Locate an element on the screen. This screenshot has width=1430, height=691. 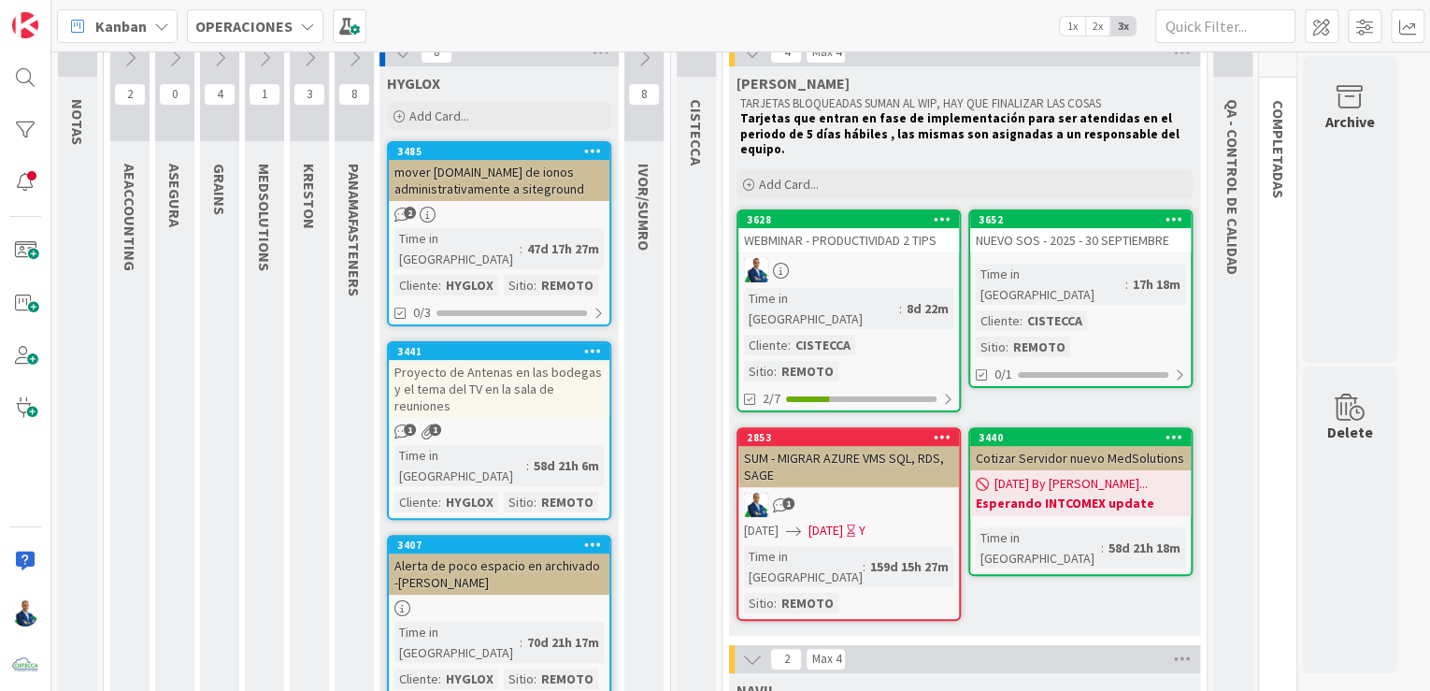
div: 3628 is located at coordinates (852, 220).